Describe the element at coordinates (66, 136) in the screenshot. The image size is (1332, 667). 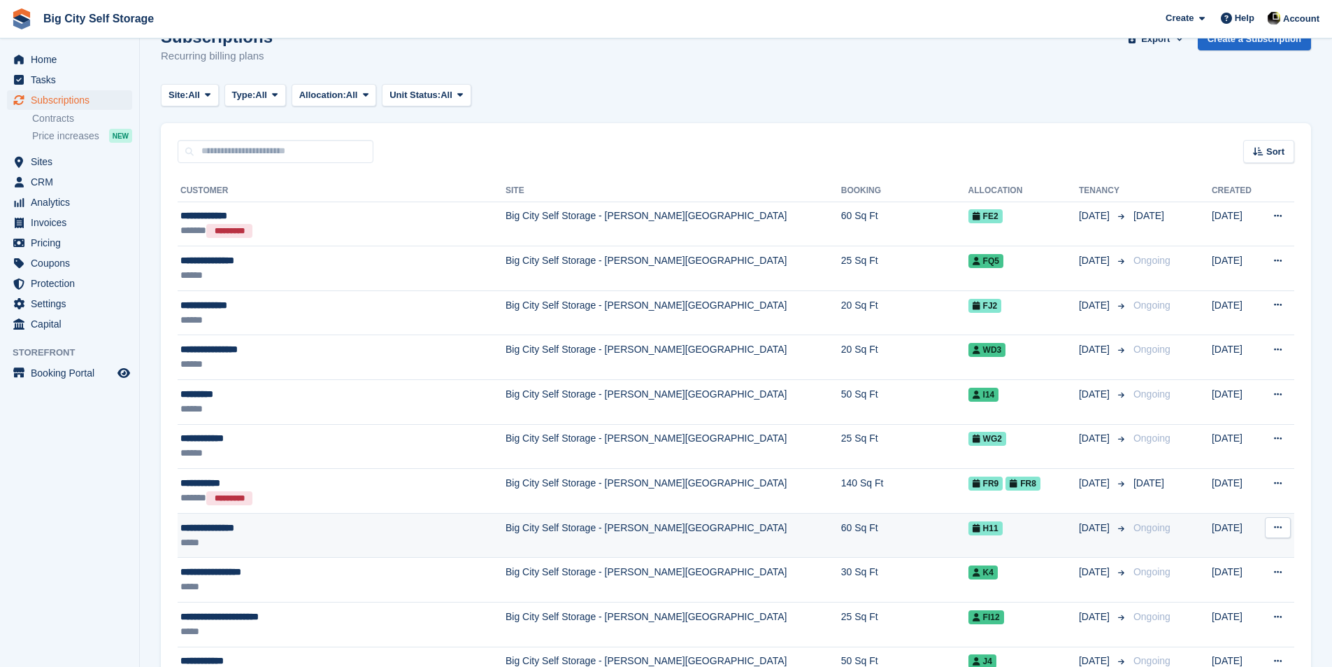
I see `span: Price increases` at that location.